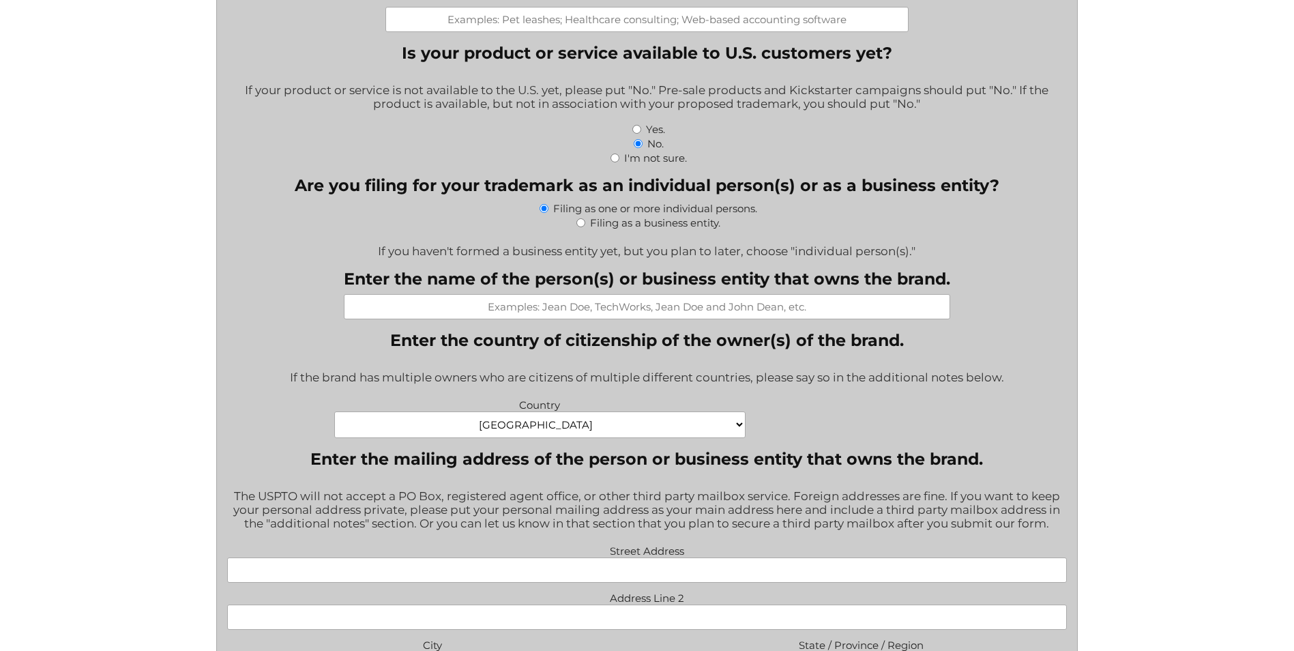  I want to click on label: Enter the name of the person(s) or business entity that owns the brand., so click(647, 278).